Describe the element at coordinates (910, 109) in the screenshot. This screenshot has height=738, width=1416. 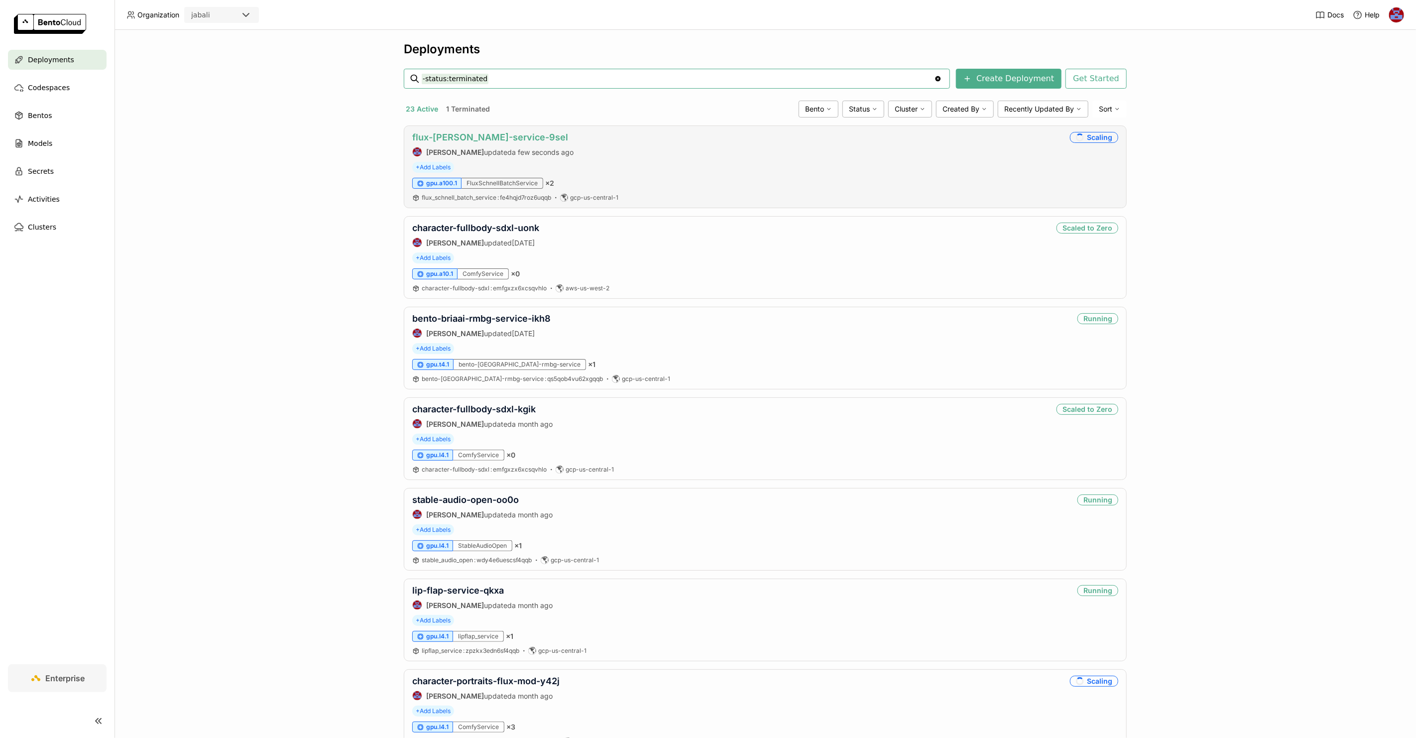
I see `div: Cluster` at that location.